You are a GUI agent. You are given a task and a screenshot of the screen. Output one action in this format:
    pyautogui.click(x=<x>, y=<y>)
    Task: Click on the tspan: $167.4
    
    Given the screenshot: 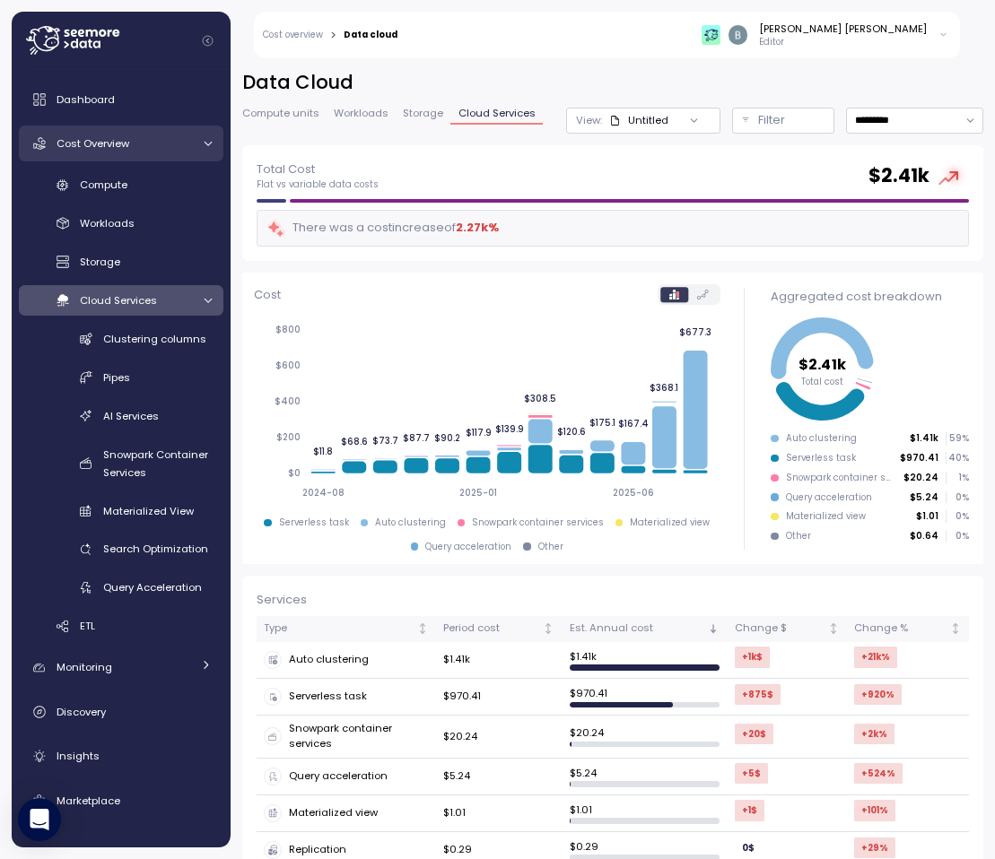 What is the action you would take?
    pyautogui.click(x=633, y=423)
    